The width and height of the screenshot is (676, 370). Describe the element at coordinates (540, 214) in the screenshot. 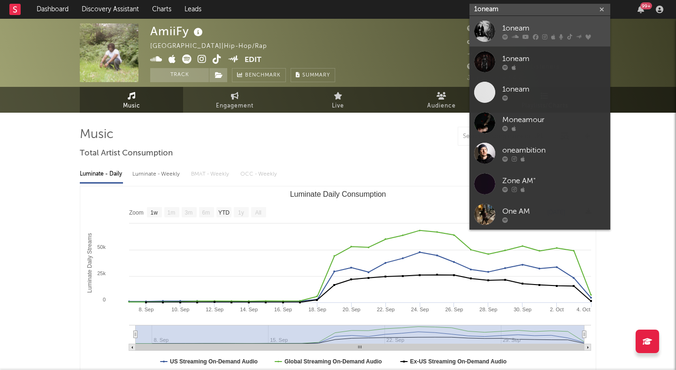

I see `a: One AM` at that location.